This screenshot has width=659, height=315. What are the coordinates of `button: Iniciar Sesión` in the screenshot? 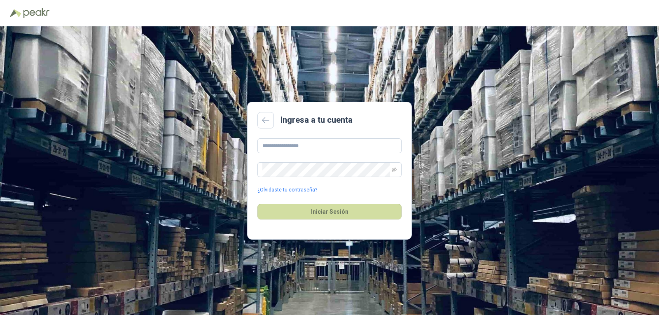 It's located at (330, 212).